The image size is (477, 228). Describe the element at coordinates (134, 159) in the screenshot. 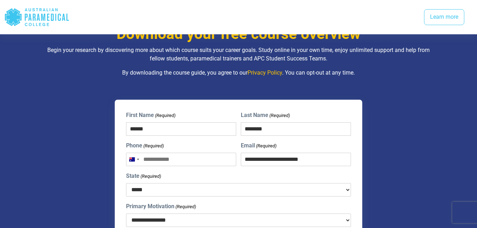

I see `button: Selected country` at that location.